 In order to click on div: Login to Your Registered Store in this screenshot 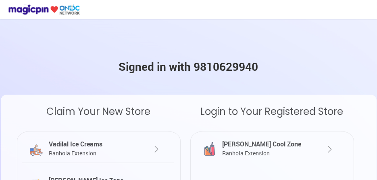, I will do `click(272, 111)`.